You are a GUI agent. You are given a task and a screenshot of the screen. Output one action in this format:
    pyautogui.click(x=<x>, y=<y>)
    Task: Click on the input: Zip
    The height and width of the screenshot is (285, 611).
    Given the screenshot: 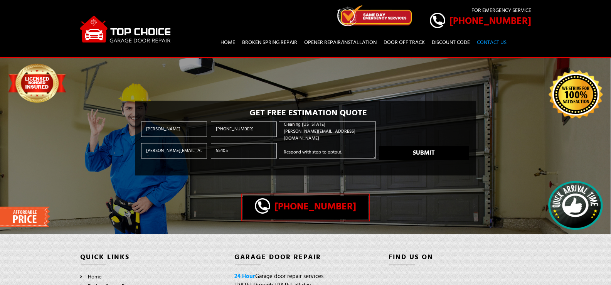 What is the action you would take?
    pyautogui.click(x=244, y=151)
    